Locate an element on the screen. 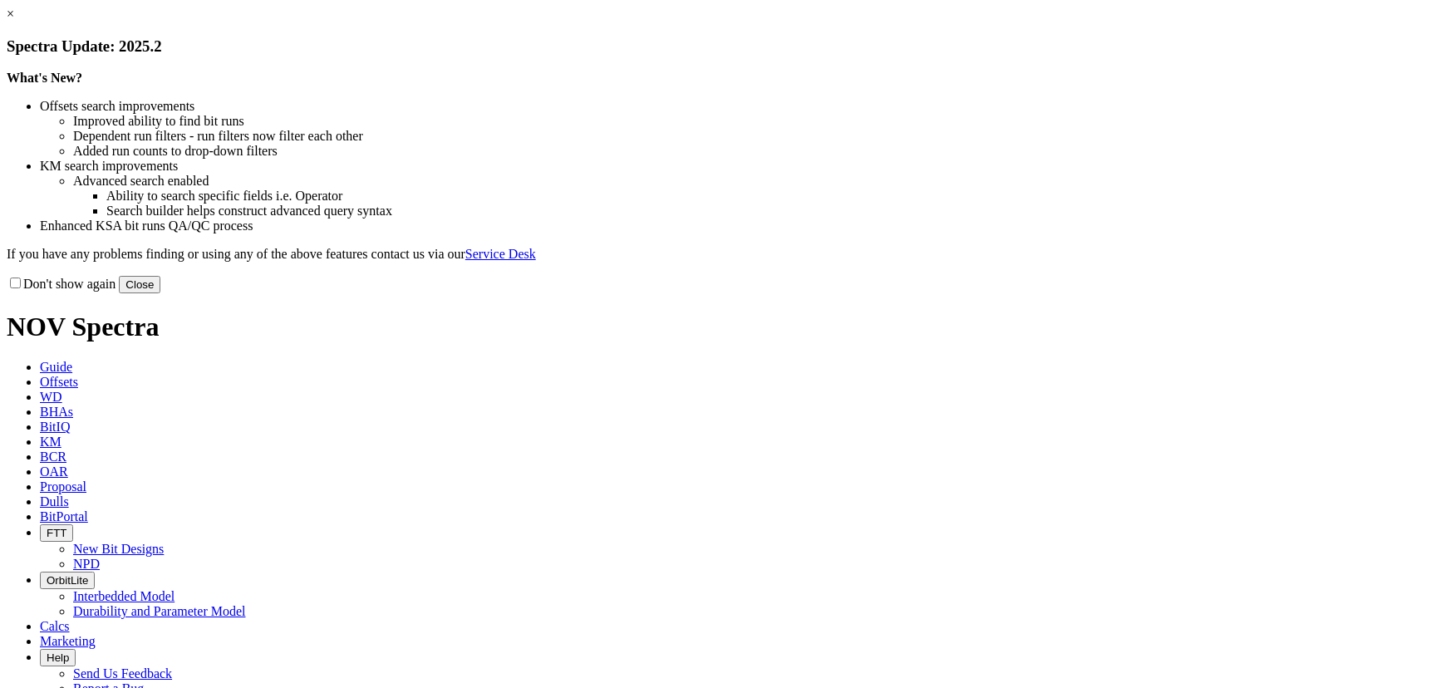  span: BHAs is located at coordinates (56, 411).